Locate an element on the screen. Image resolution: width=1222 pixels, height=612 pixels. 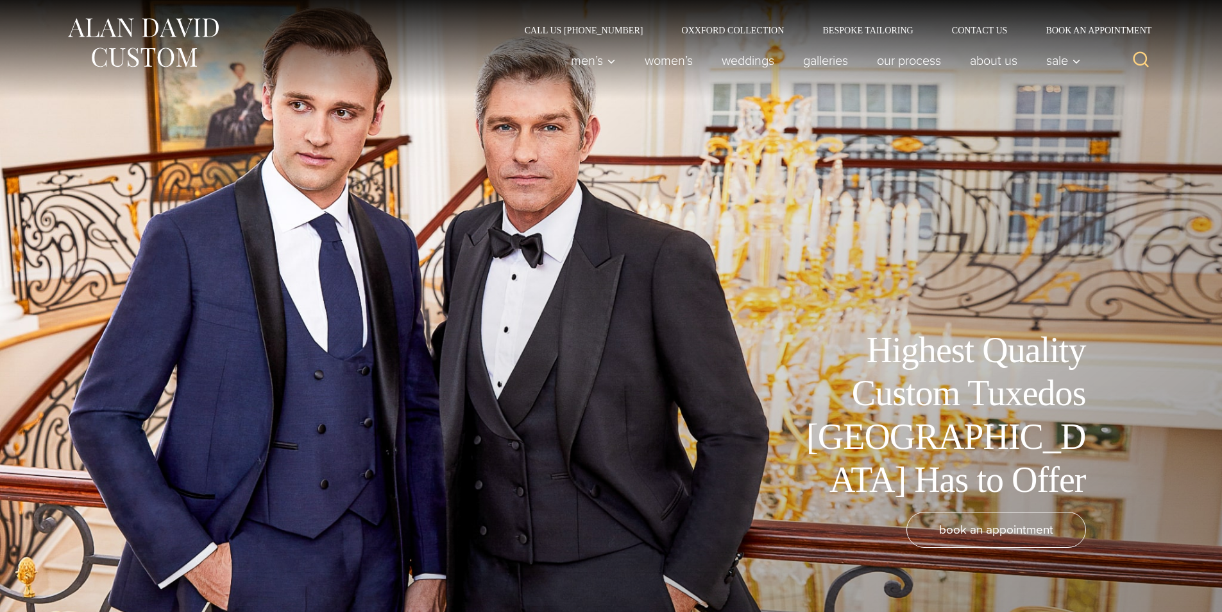
a: Our Process is located at coordinates (909, 60).